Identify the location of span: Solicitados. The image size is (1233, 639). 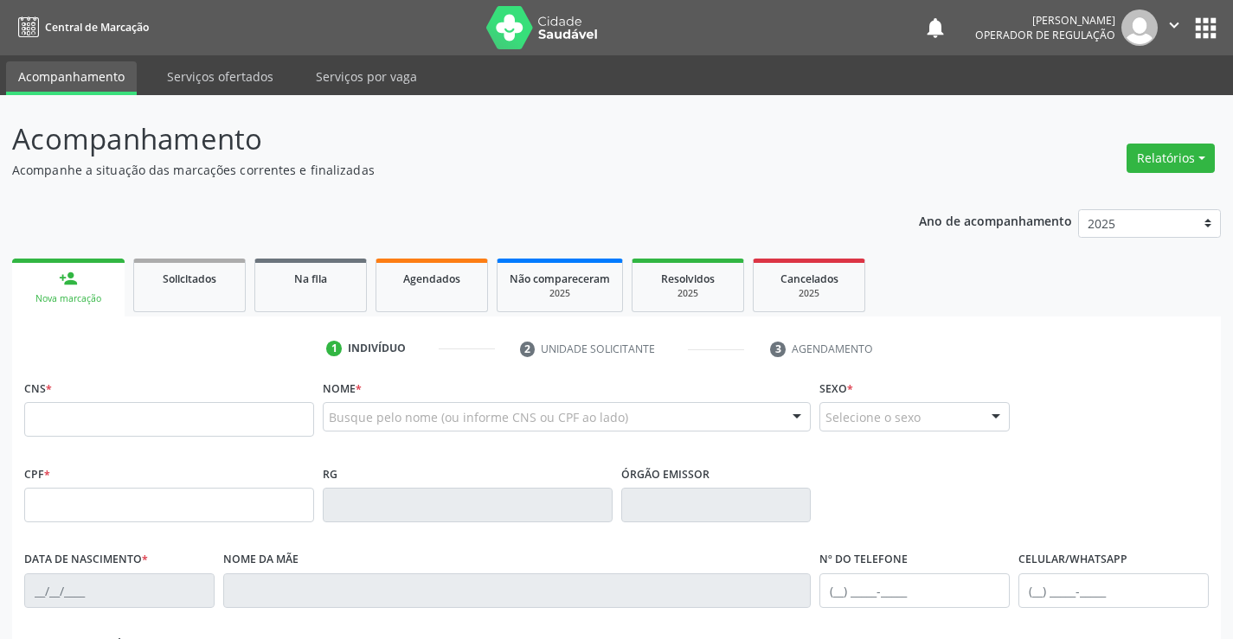
(189, 279).